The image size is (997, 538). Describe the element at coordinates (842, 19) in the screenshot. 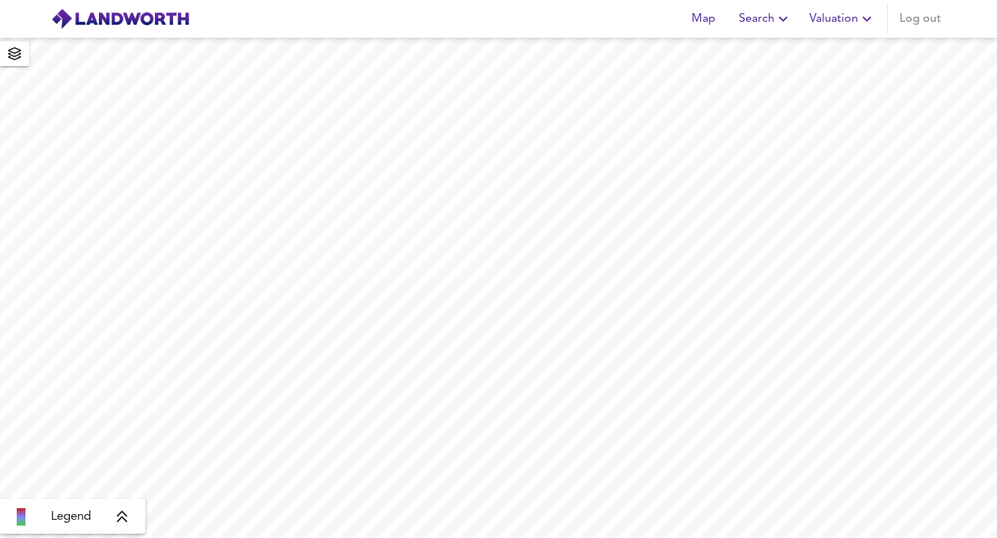

I see `span: Valuation` at that location.